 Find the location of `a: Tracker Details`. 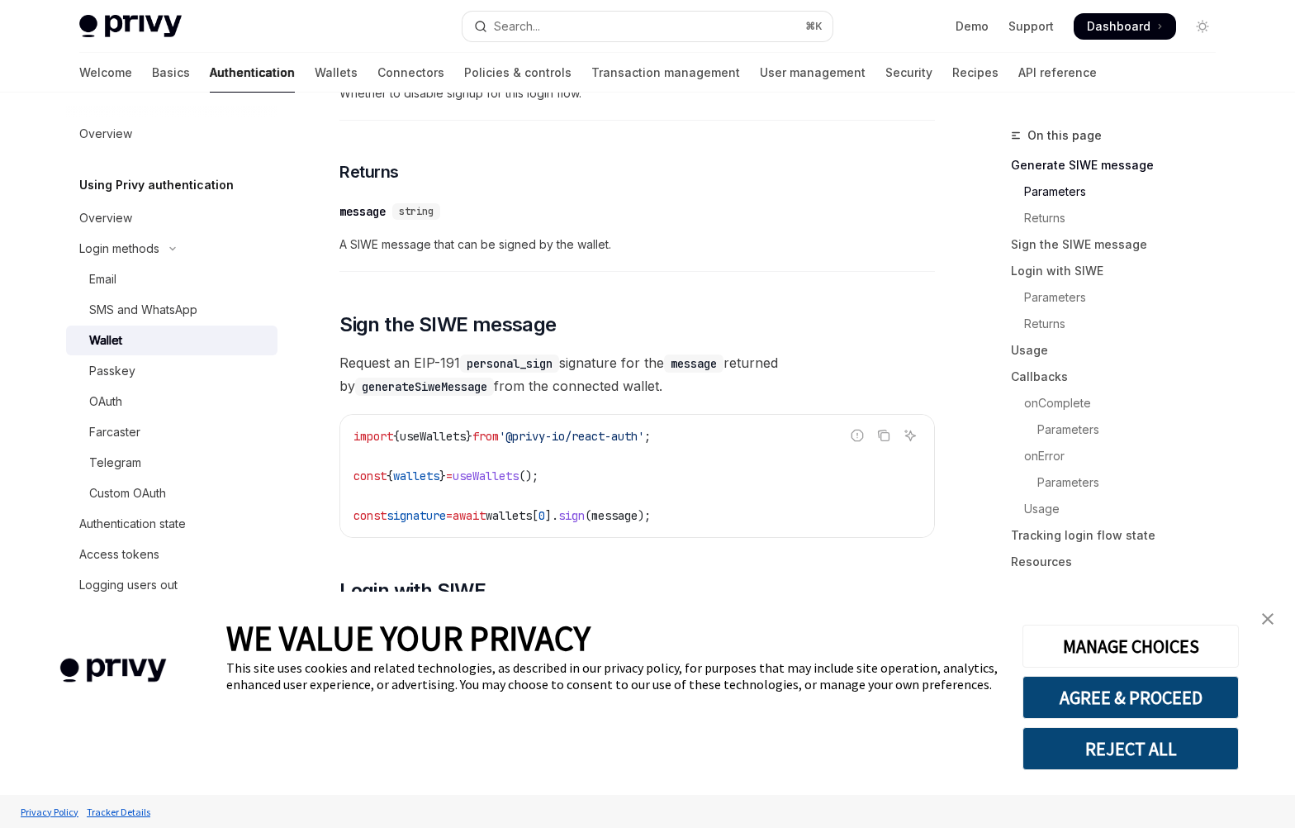

a: Tracker Details is located at coordinates (118, 811).